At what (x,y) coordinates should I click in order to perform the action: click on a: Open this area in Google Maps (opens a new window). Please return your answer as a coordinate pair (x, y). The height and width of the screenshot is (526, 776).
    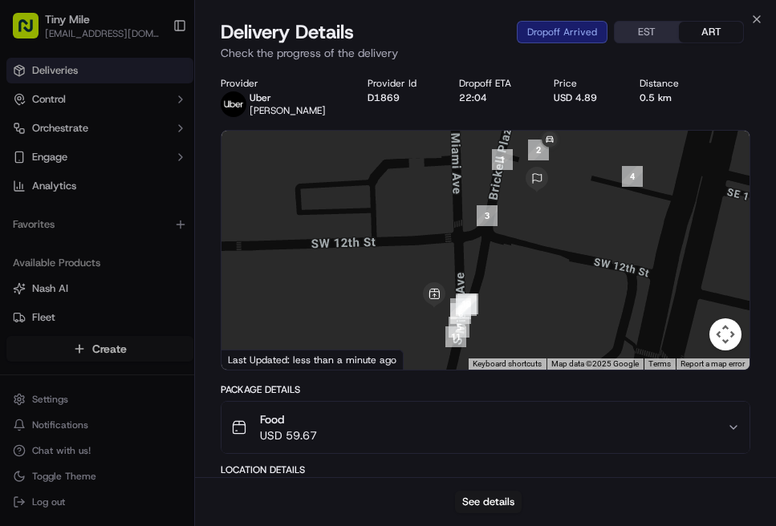
    Looking at the image, I should click on (252, 359).